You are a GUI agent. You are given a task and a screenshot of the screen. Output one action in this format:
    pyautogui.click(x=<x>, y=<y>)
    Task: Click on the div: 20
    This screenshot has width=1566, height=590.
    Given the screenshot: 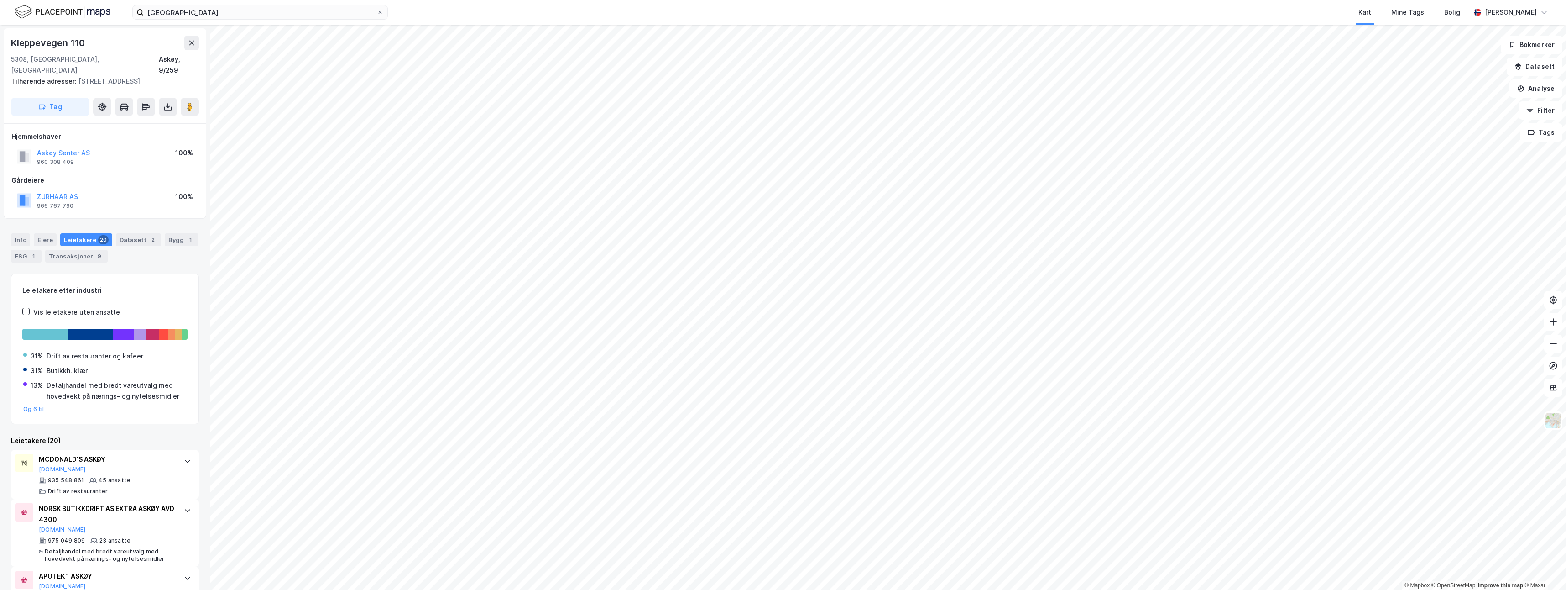 What is the action you would take?
    pyautogui.click(x=103, y=240)
    